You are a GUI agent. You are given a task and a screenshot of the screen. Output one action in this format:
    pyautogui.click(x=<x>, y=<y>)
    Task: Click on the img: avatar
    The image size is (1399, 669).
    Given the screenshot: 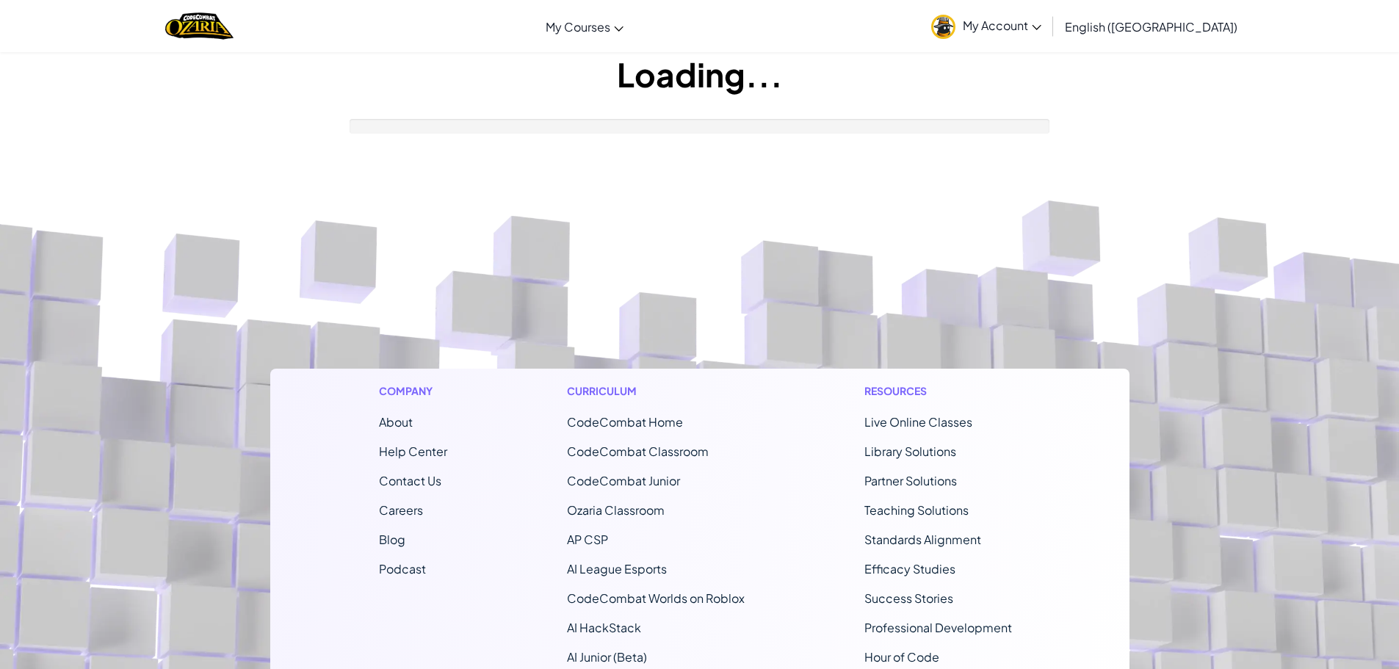 What is the action you would take?
    pyautogui.click(x=943, y=26)
    